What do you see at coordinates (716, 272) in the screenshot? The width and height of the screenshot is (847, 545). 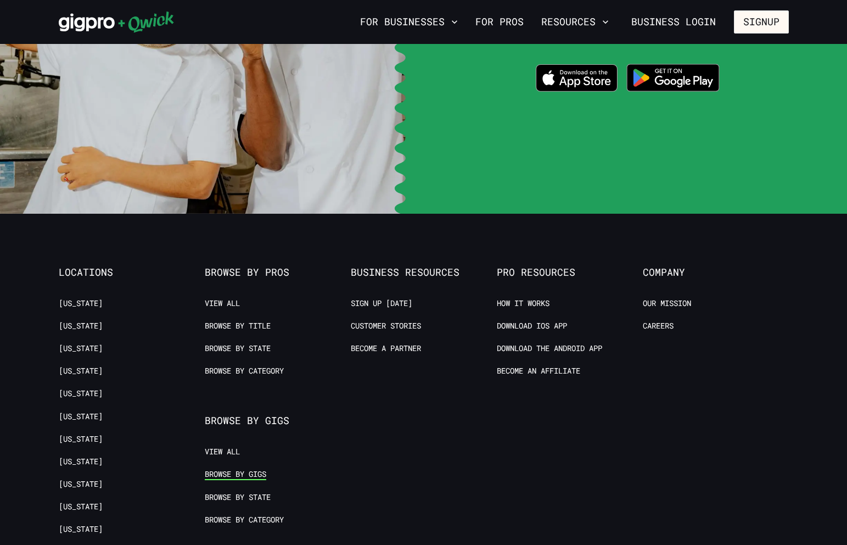 I see `span: Company` at bounding box center [716, 272].